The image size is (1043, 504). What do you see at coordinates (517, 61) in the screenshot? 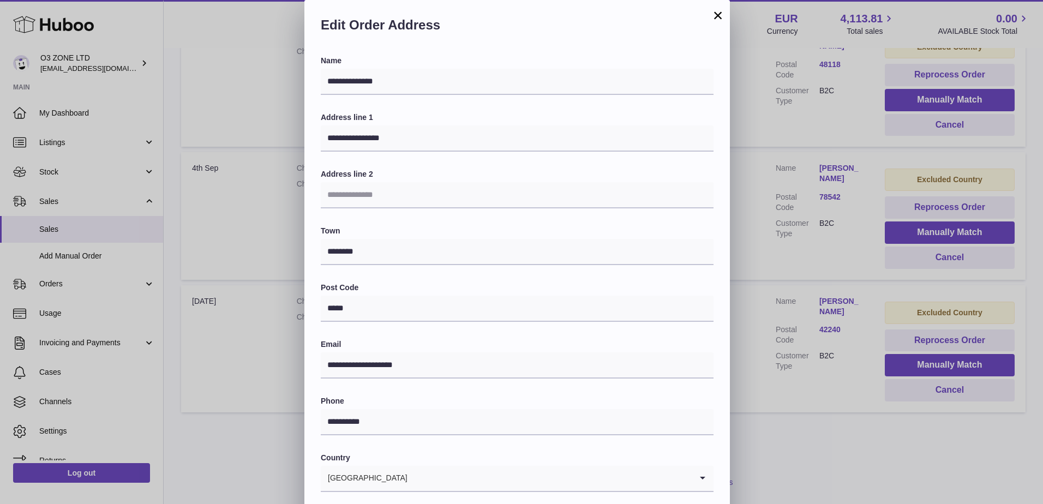
I see `label: Name` at bounding box center [517, 61].